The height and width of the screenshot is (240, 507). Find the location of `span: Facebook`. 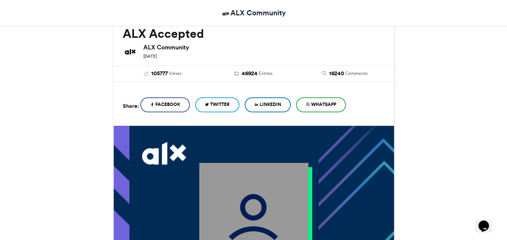

span: Facebook is located at coordinates (168, 105).